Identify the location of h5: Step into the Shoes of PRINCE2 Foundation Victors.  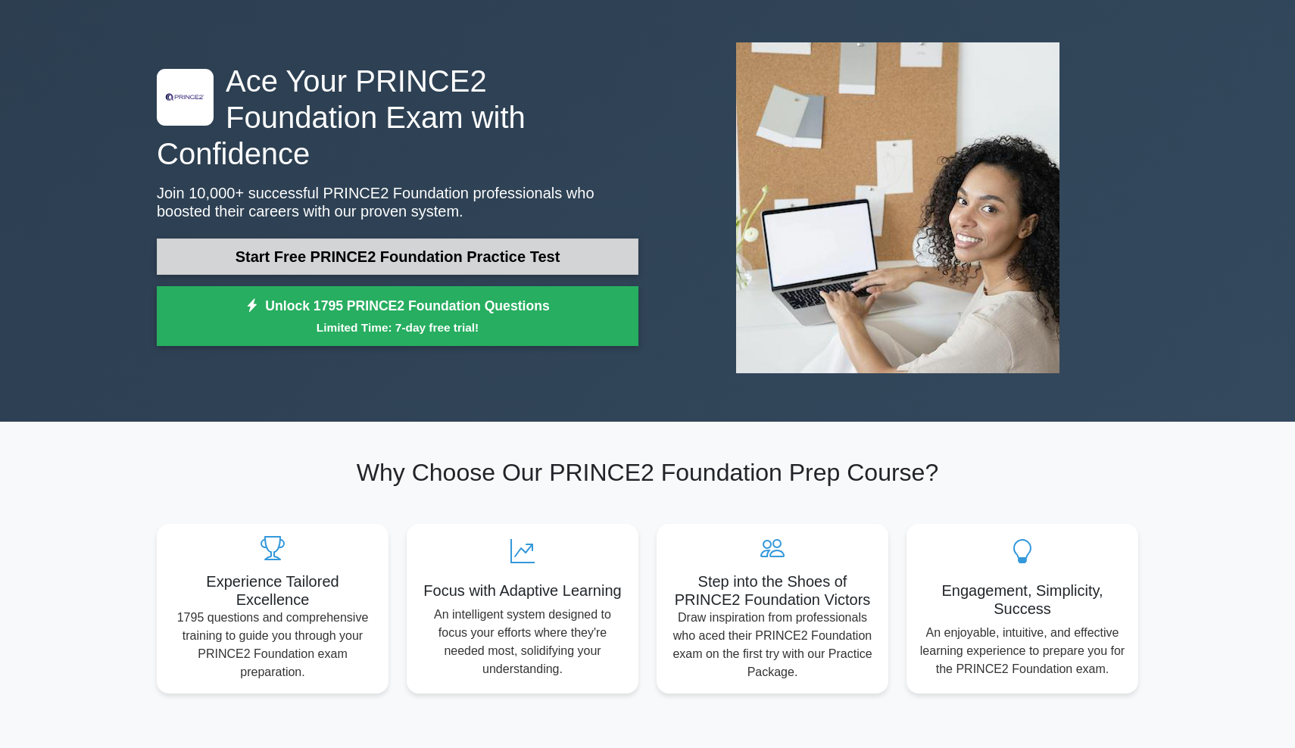
(773, 591).